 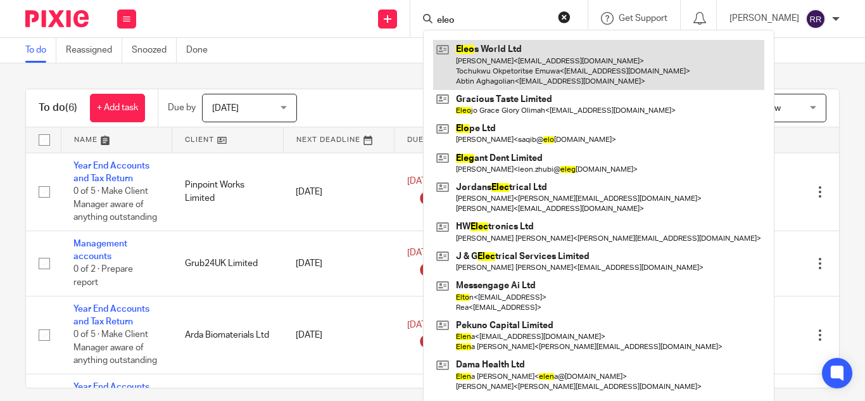 I want to click on td: Grub24UK Limited, so click(x=228, y=263).